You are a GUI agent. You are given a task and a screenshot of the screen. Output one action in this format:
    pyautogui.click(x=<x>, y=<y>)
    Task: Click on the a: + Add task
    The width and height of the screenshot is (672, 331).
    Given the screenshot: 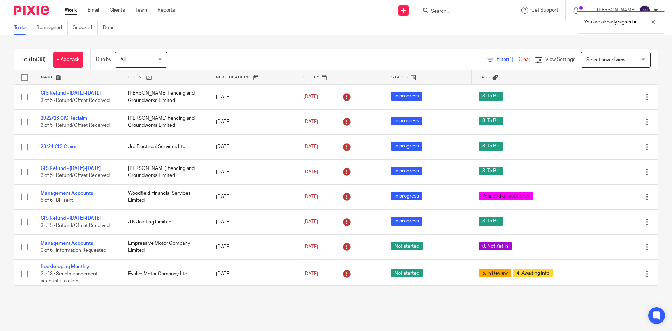 What is the action you would take?
    pyautogui.click(x=68, y=60)
    